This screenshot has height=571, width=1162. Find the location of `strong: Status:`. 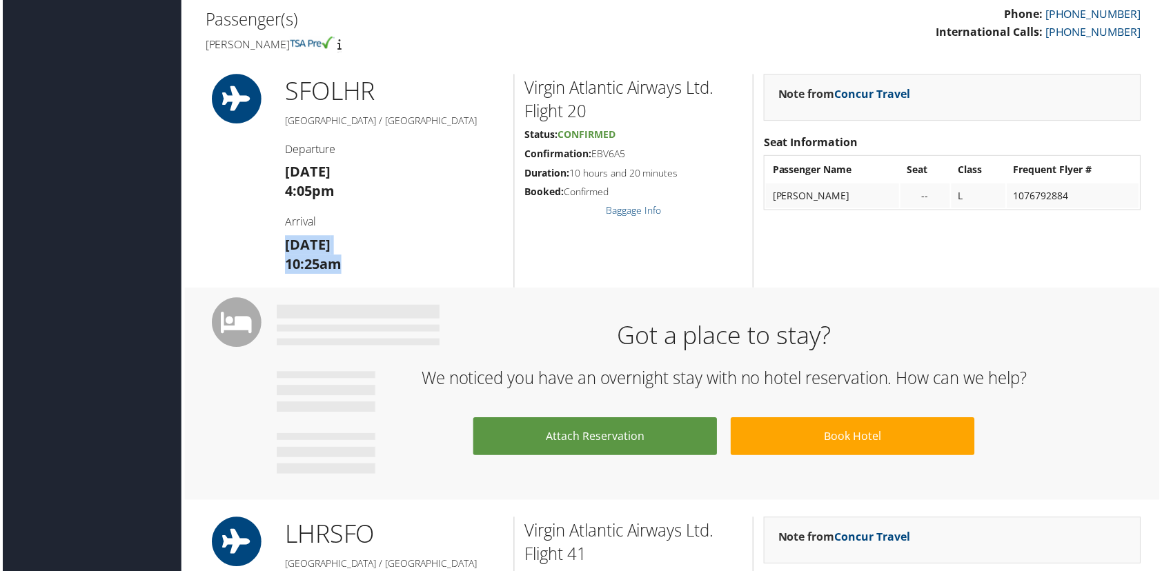

strong: Status: is located at coordinates (541, 135).